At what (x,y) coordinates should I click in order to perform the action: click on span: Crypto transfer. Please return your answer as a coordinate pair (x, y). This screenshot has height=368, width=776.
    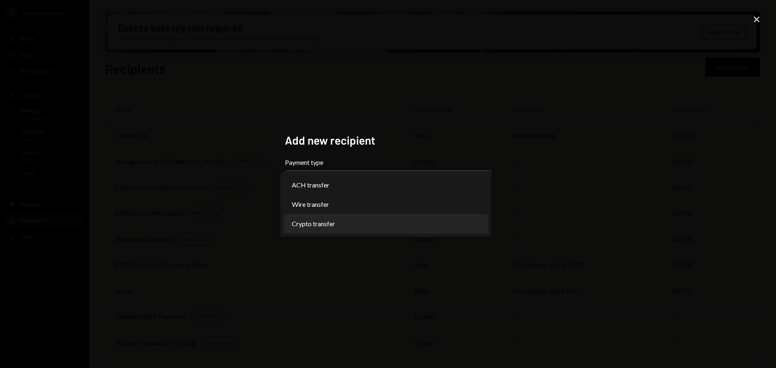
    Looking at the image, I should click on (313, 224).